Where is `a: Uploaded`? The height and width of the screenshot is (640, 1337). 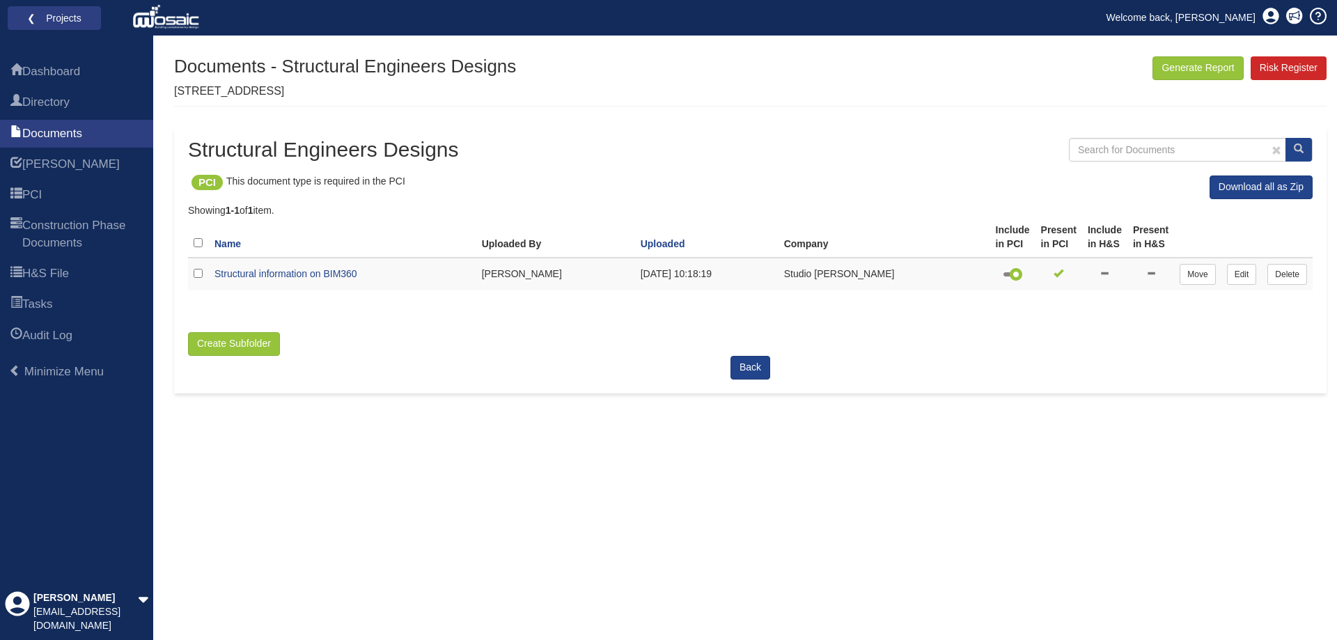 a: Uploaded is located at coordinates (663, 244).